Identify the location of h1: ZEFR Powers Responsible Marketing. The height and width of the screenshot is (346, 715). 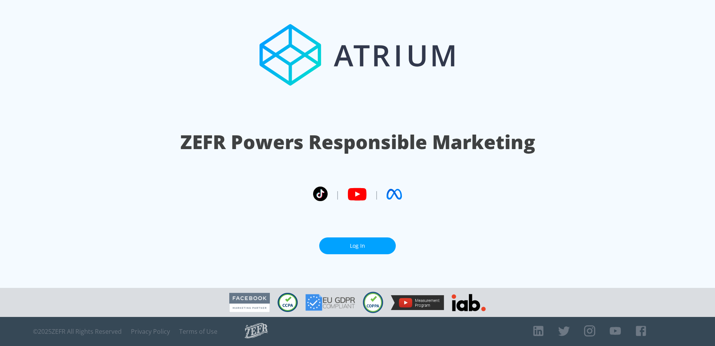
(357, 142).